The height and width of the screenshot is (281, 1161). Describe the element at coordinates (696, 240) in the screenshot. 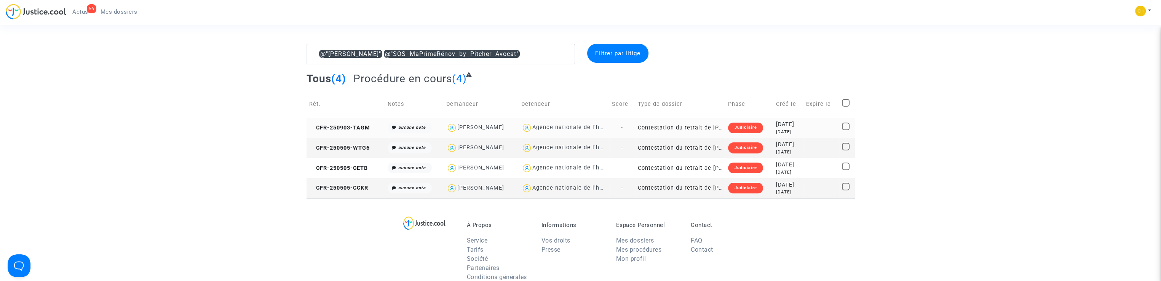

I see `a: FAQ` at that location.